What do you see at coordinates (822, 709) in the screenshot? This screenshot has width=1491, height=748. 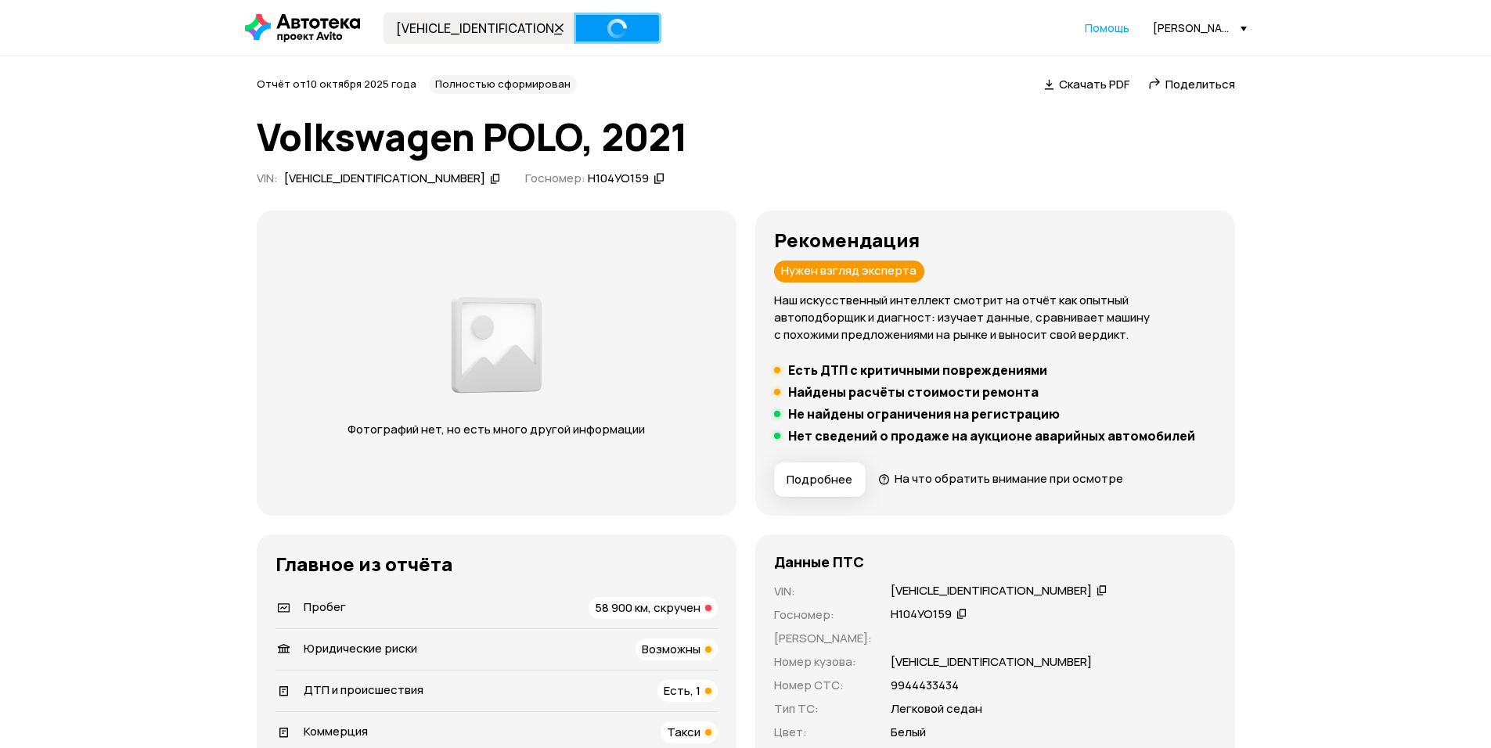 I see `p: Тип ТС :` at bounding box center [822, 709].